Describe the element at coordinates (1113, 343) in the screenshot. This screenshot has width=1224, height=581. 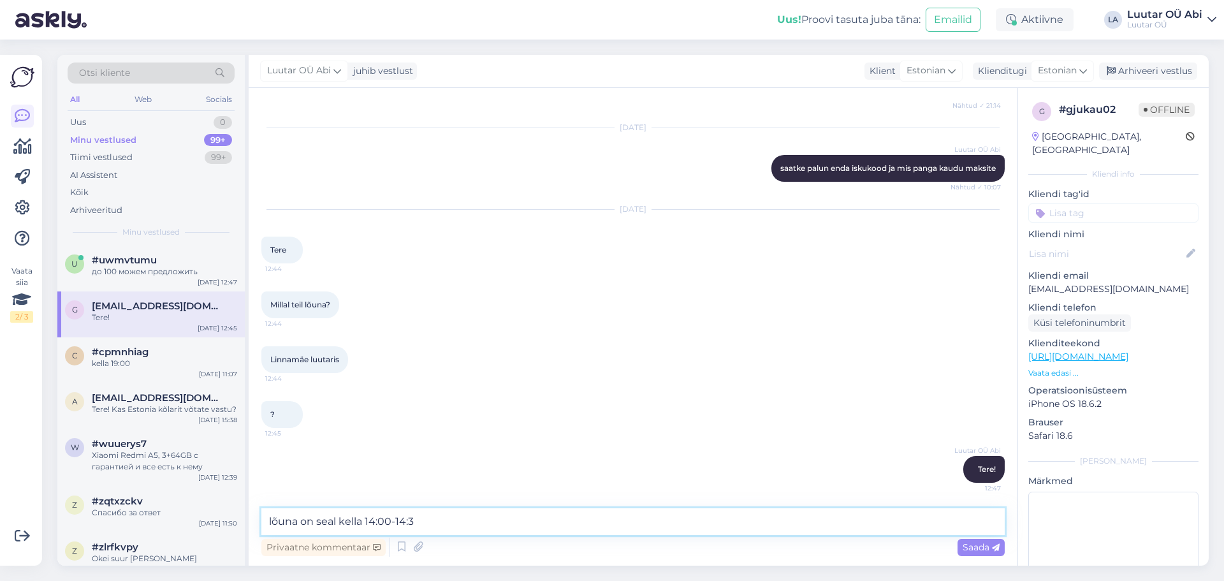
I see `p: Klienditeekond` at that location.